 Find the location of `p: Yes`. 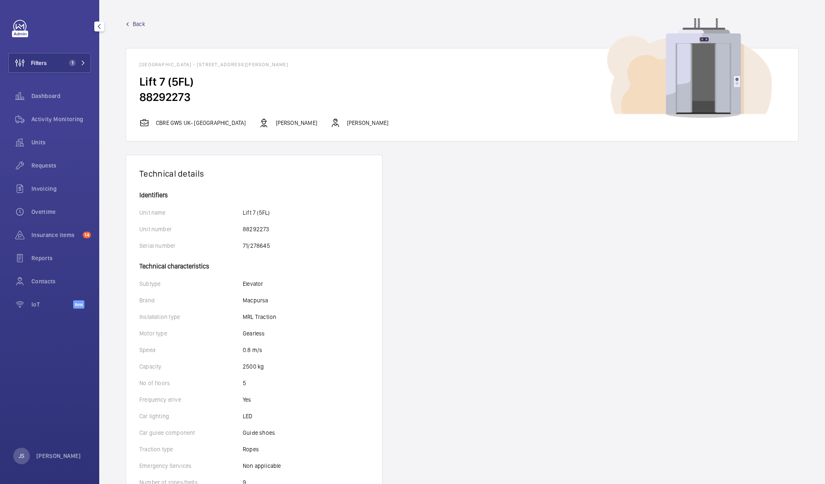

p: Yes is located at coordinates (247, 400).